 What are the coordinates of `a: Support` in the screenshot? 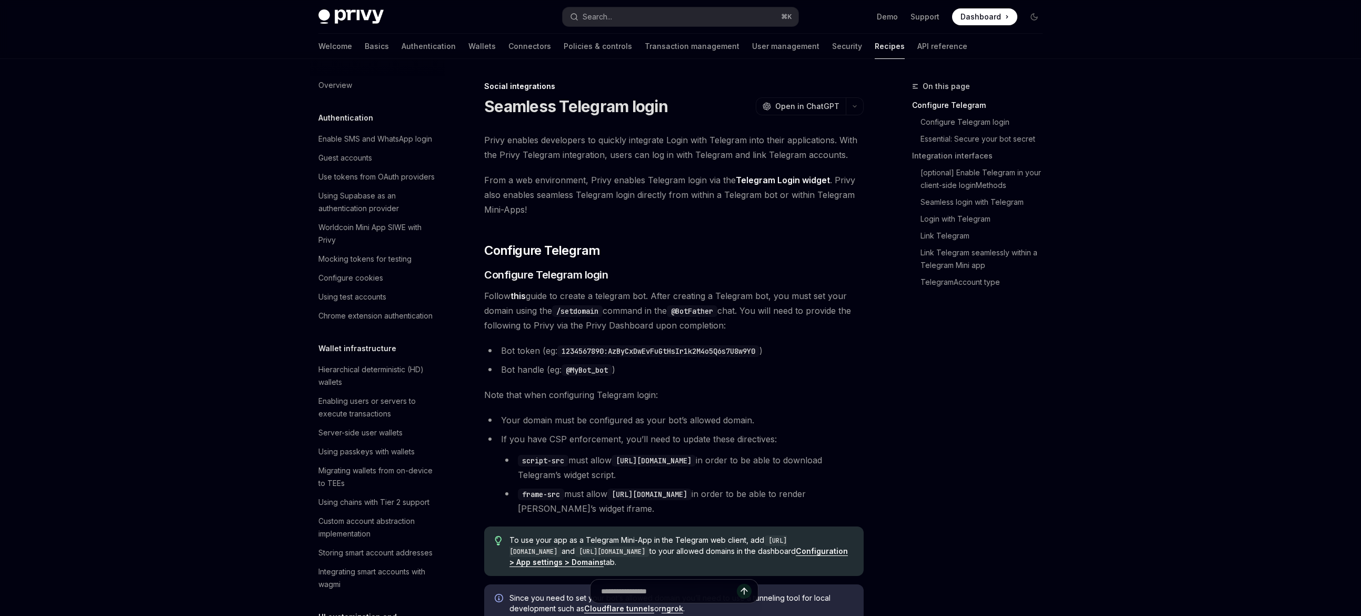 It's located at (925, 17).